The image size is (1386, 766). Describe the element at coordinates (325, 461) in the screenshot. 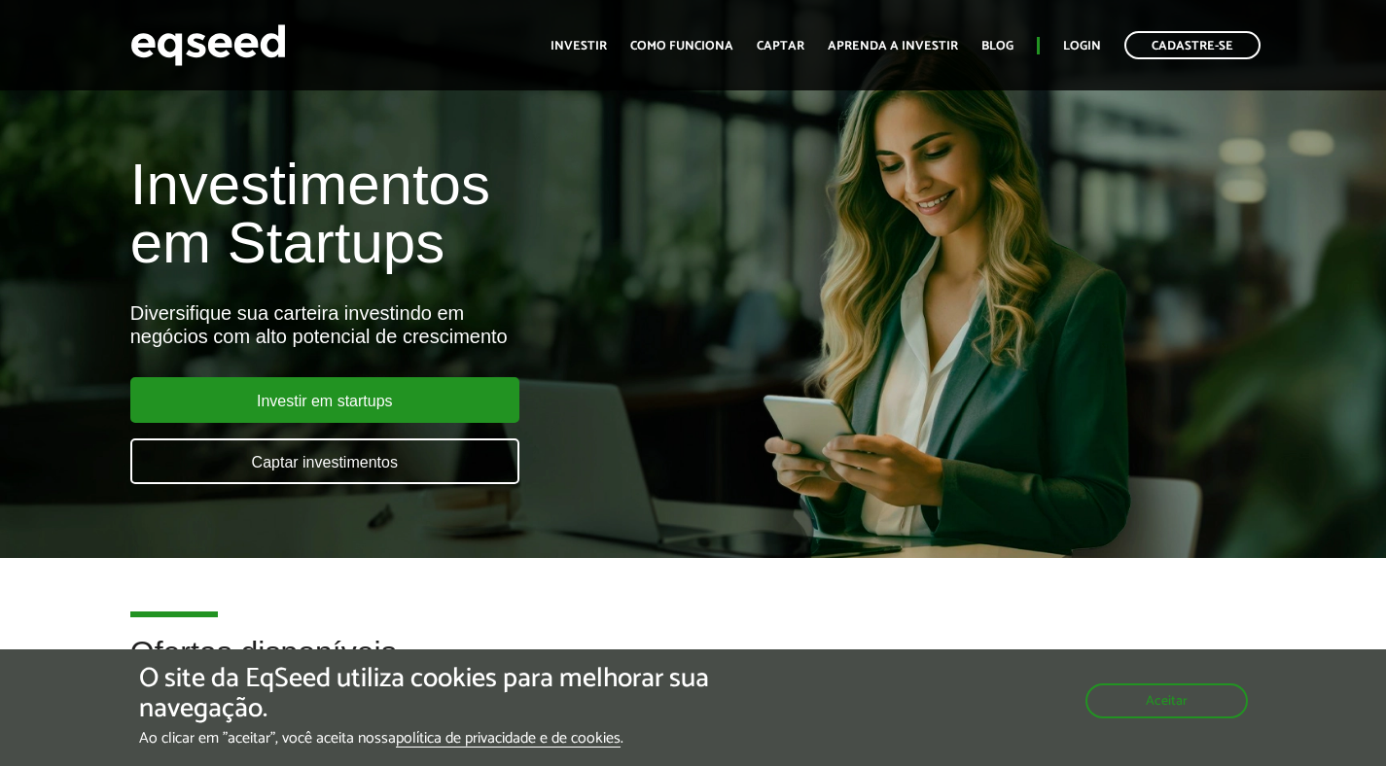

I see `a: Captar investimentos` at that location.